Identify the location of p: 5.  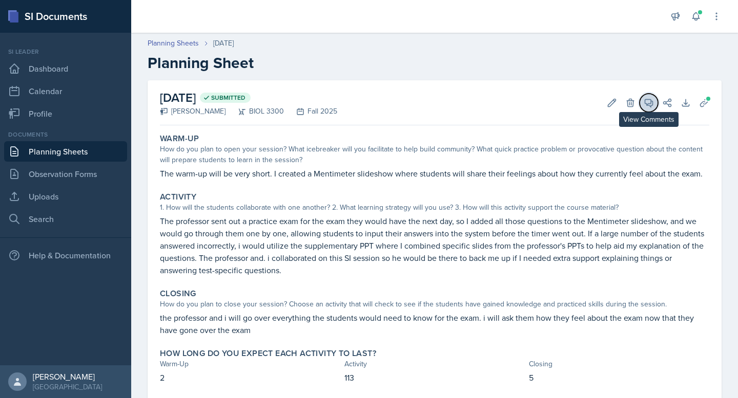
(619, 378).